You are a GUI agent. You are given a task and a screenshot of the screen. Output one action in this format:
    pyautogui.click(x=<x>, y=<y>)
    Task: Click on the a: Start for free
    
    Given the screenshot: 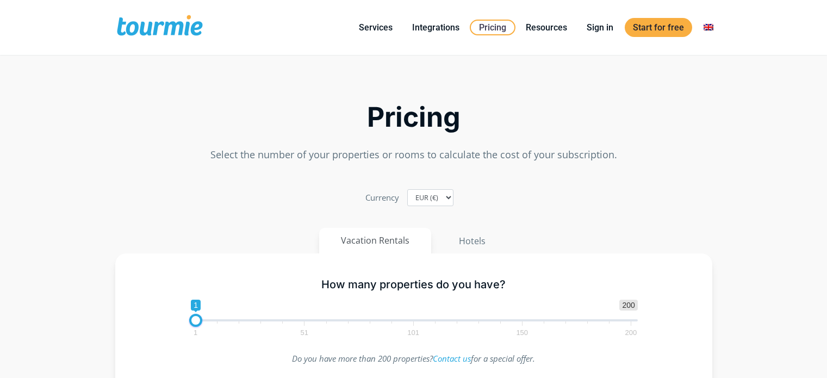 What is the action you would take?
    pyautogui.click(x=659, y=27)
    